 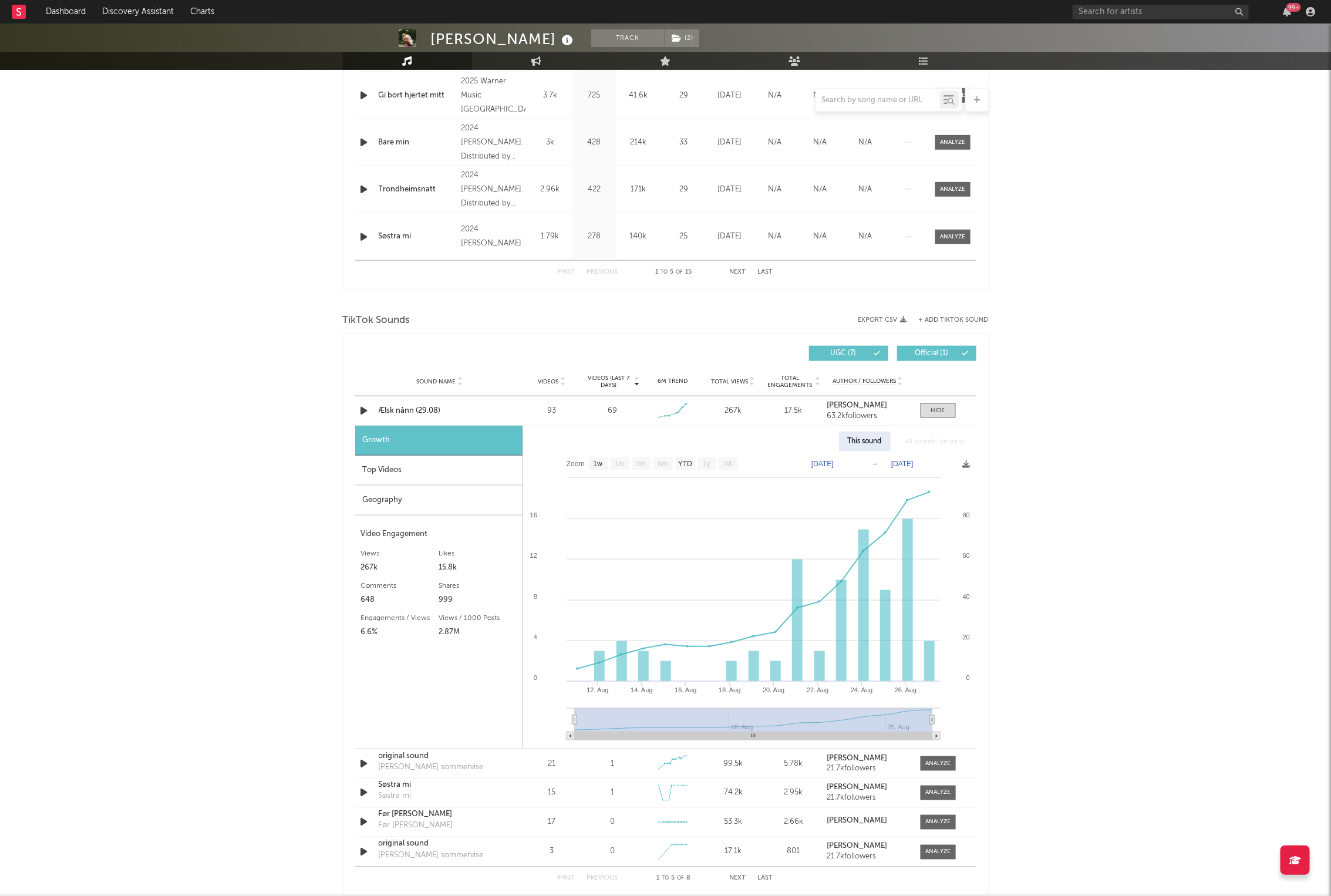 What do you see at coordinates (376, 321) in the screenshot?
I see `span: TikTok Sounds` at bounding box center [376, 321].